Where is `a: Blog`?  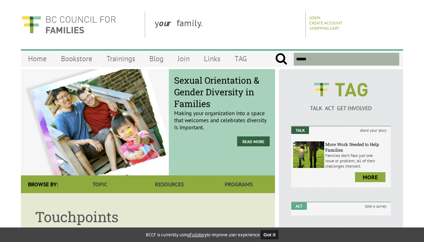 a: Blog is located at coordinates (156, 58).